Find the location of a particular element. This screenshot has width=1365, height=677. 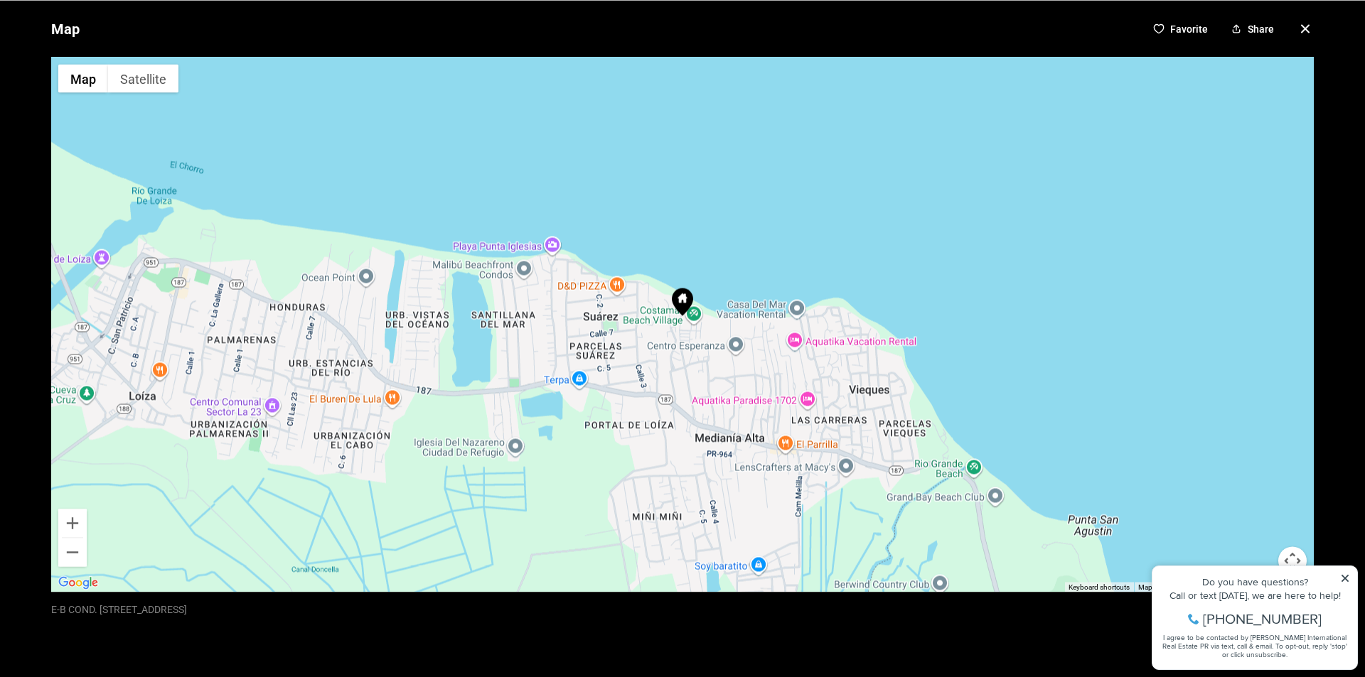

button: Show satellite imagery is located at coordinates (143, 78).